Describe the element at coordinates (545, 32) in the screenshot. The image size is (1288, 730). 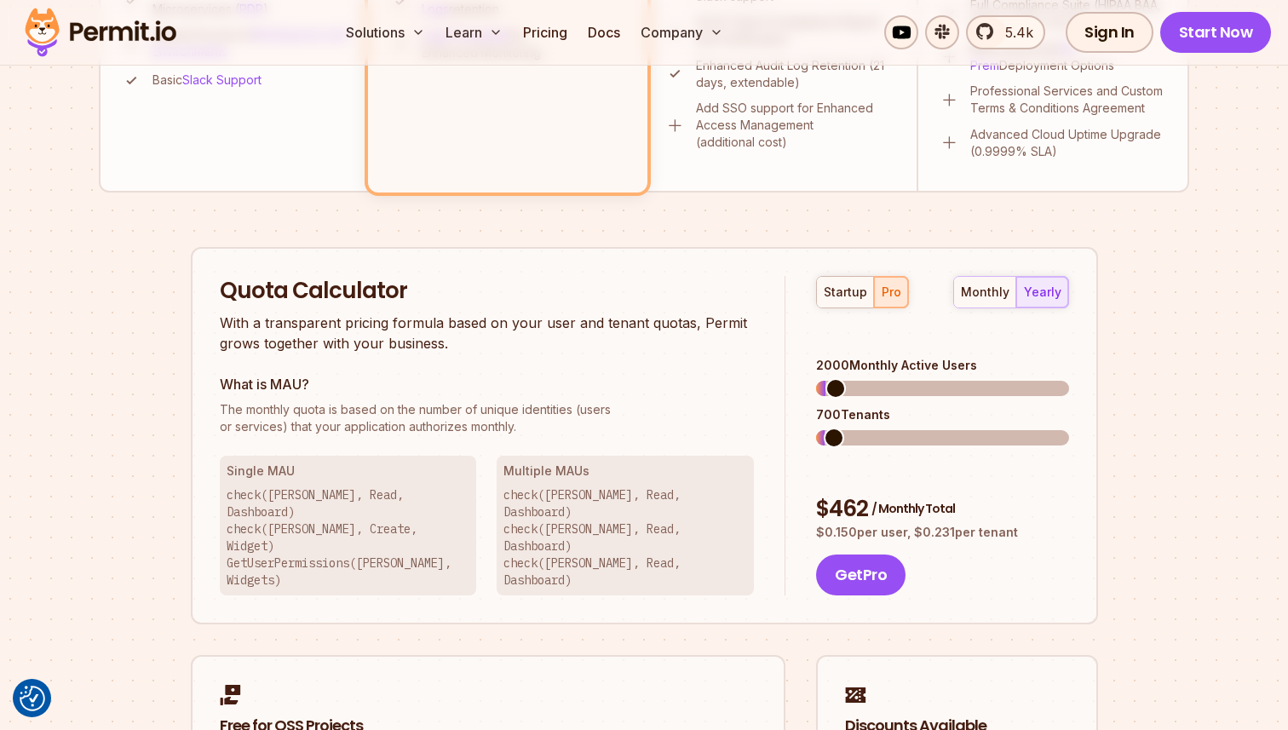
I see `a: Pricing` at that location.